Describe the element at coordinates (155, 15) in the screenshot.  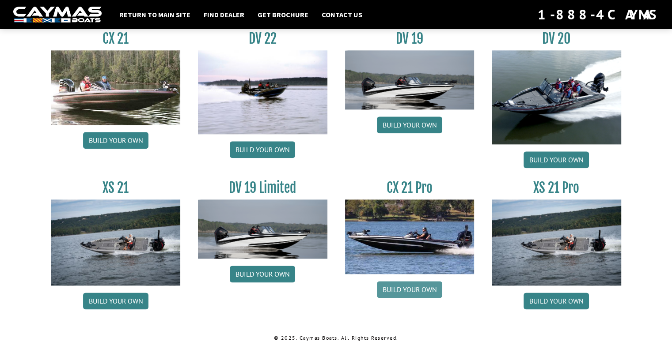
I see `a: Return to main site` at that location.